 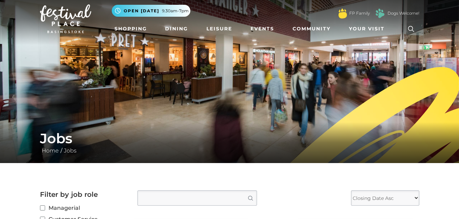 I want to click on a: FP Family, so click(x=360, y=13).